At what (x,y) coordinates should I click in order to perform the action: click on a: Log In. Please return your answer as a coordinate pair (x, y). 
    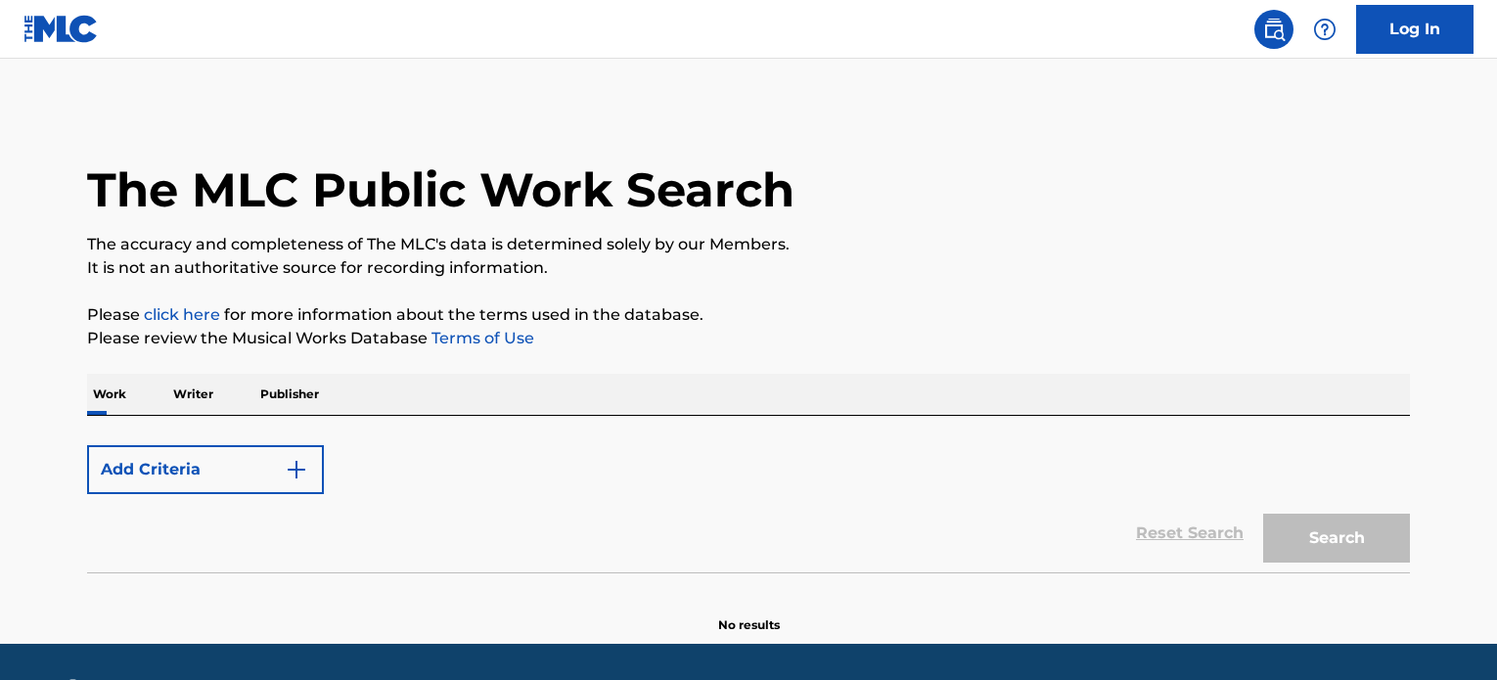
    Looking at the image, I should click on (1415, 29).